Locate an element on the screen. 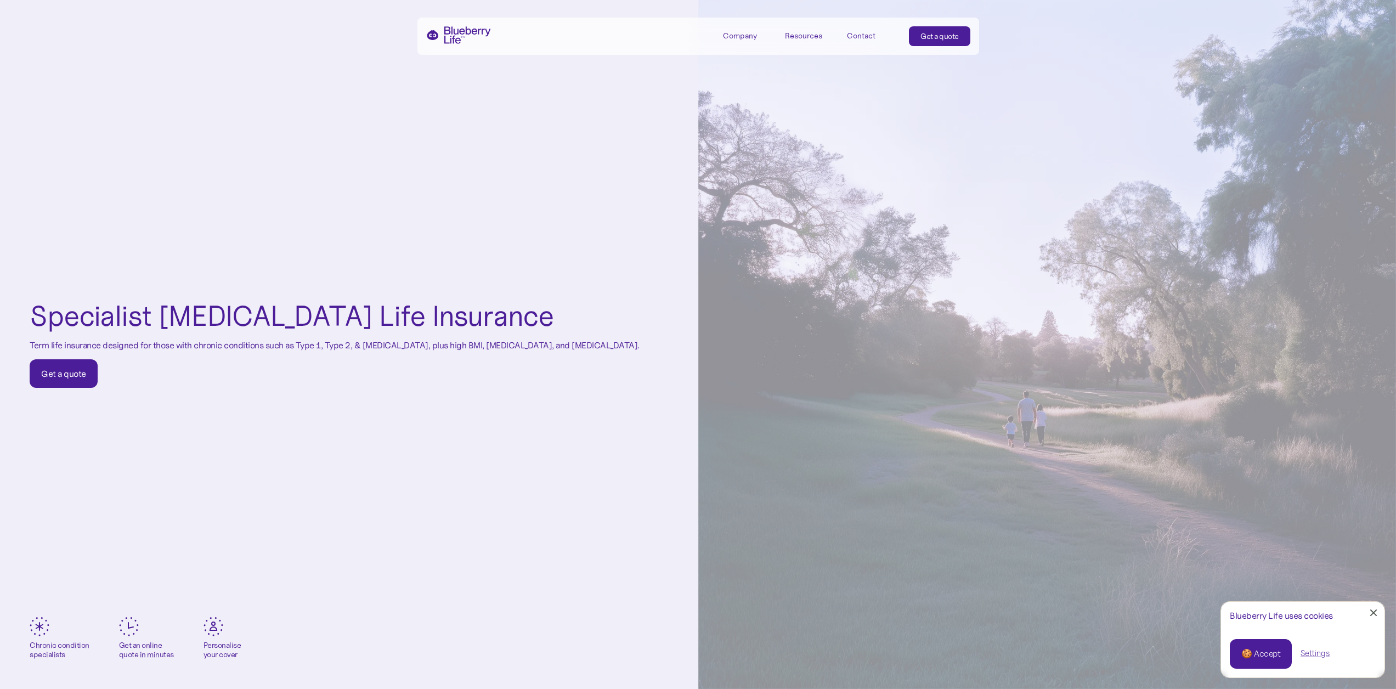 Image resolution: width=1396 pixels, height=689 pixels. a: Close Cookie Popup is located at coordinates (1373, 613).